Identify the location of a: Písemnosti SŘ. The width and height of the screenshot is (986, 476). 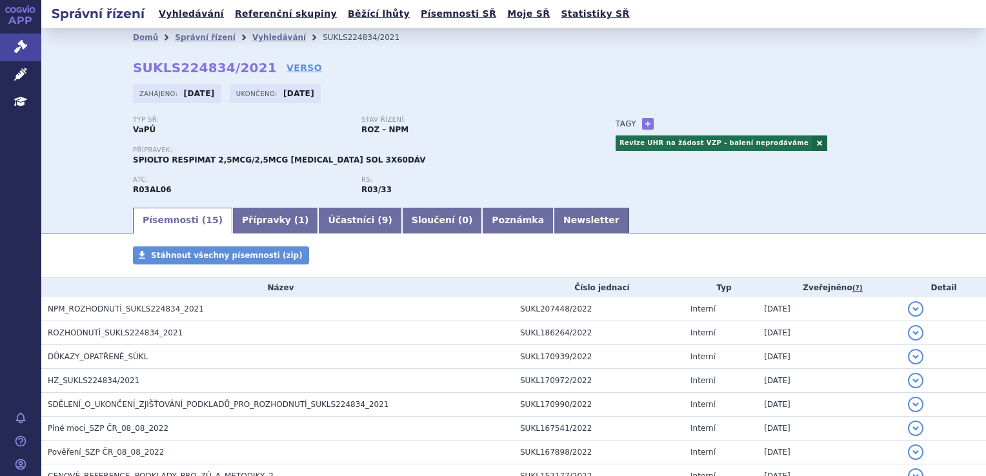
(458, 14).